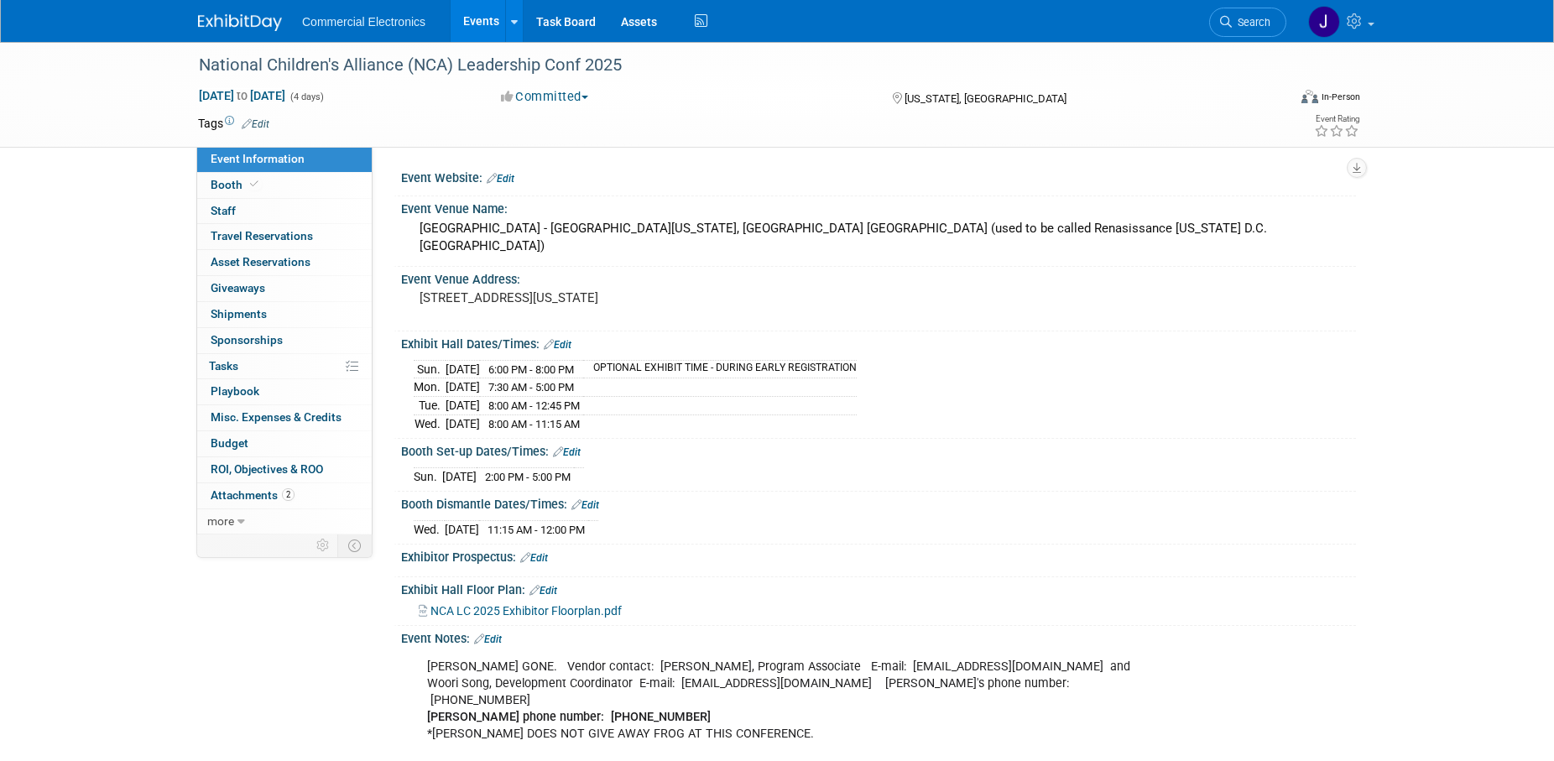 The image size is (1554, 761). I want to click on a: NCA LC 2025 Exhibitor Floorplan.pdf, so click(520, 611).